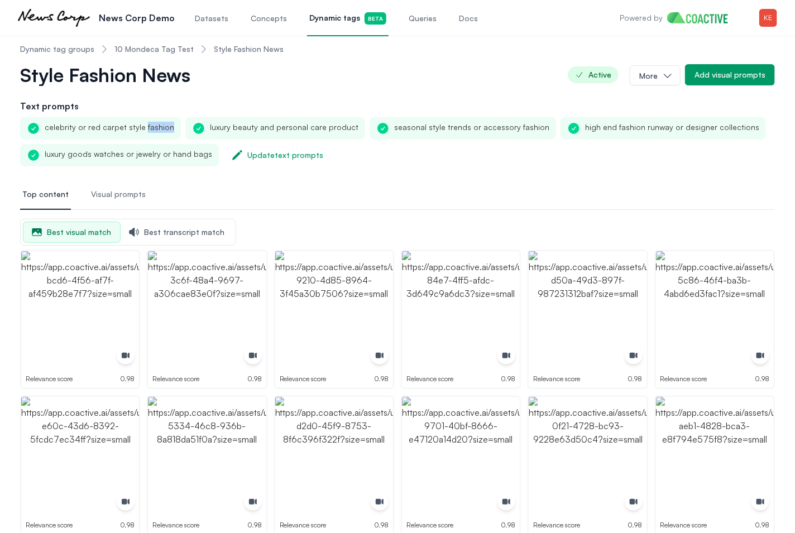 This screenshot has width=795, height=533. What do you see at coordinates (375, 18) in the screenshot?
I see `span: Beta` at bounding box center [375, 18].